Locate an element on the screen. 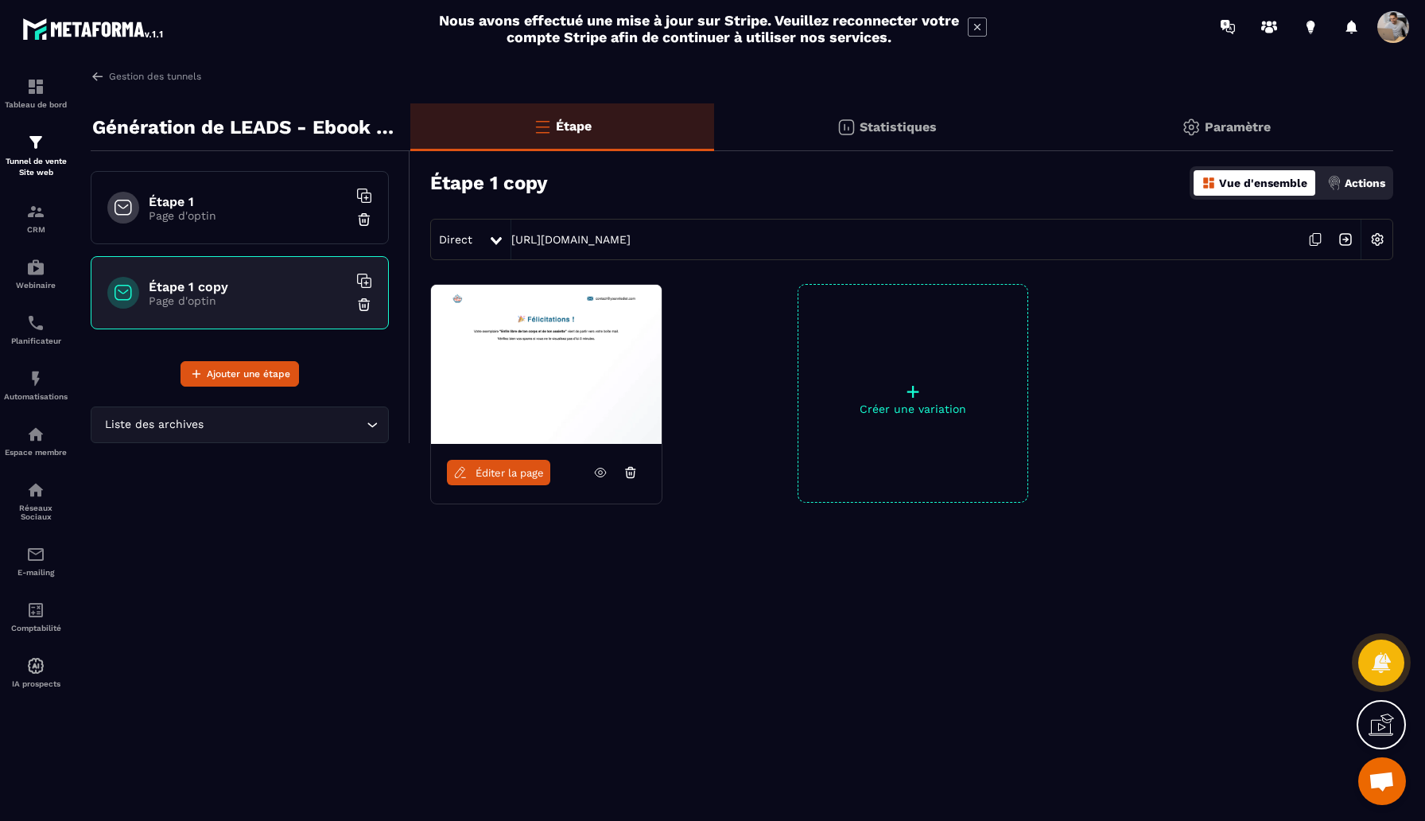  p: Tunnel de vente Site web is located at coordinates (36, 167).